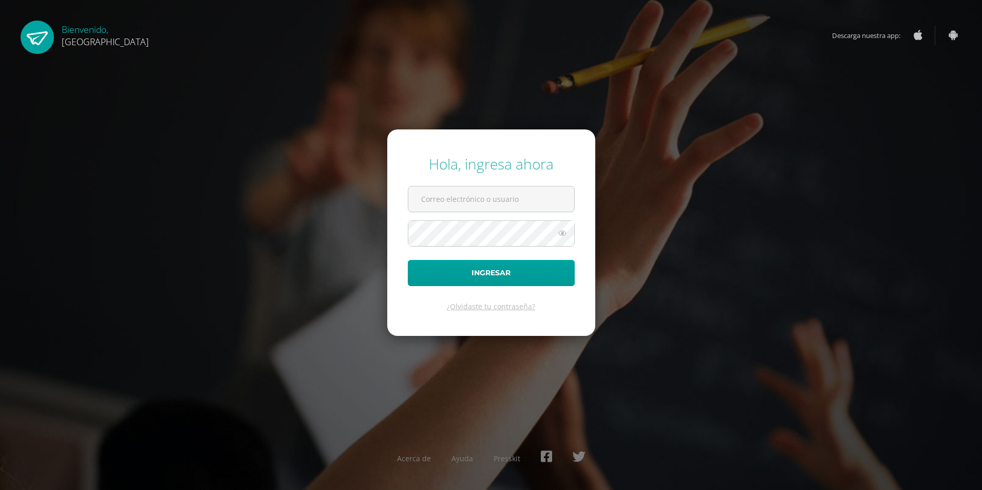 The height and width of the screenshot is (490, 982). I want to click on a: Ayuda, so click(462, 458).